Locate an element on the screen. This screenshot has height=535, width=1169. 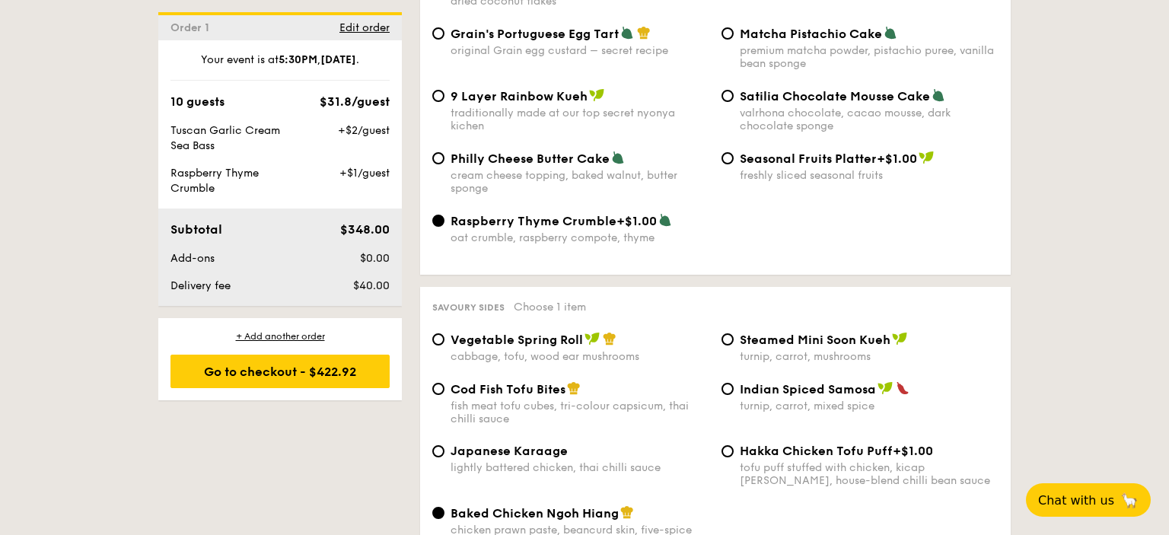
span: Cod Fish Tofu Bites is located at coordinates (508, 389).